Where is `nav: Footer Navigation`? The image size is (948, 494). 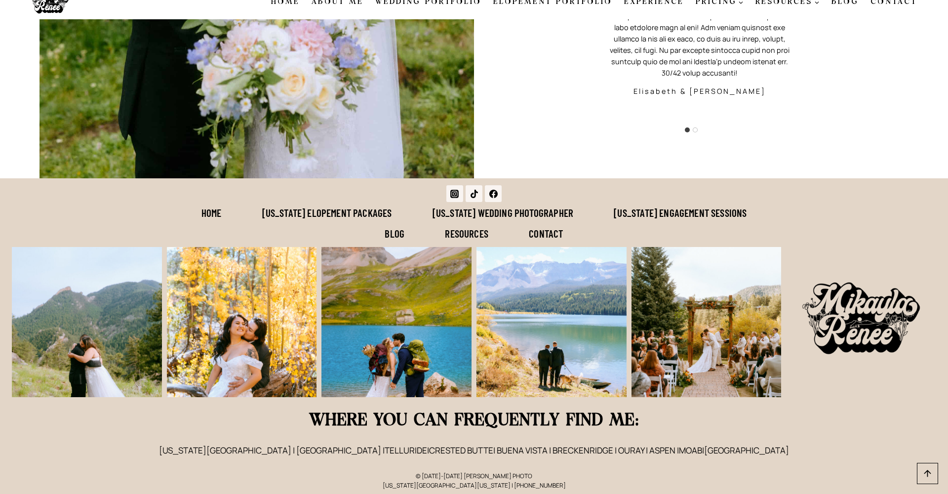 nav: Footer Navigation is located at coordinates (474, 223).